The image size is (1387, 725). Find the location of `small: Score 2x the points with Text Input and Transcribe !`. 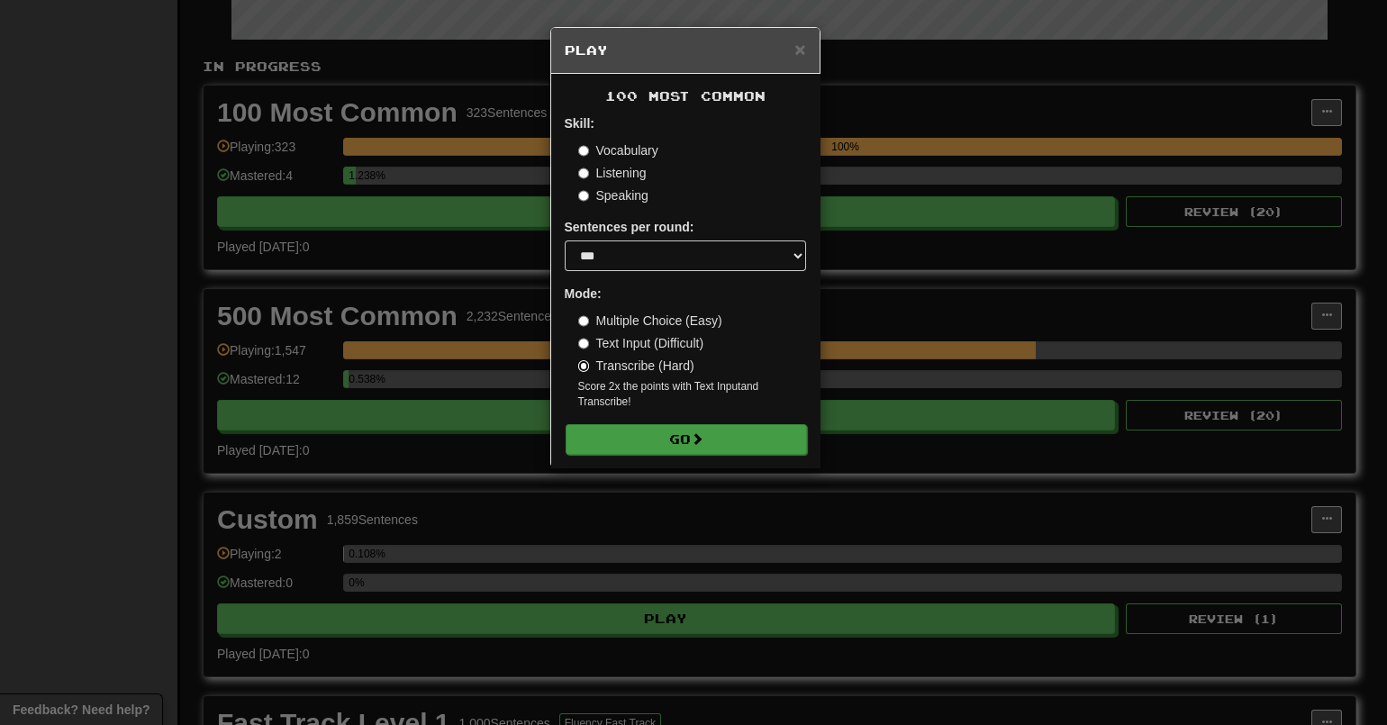

small: Score 2x the points with Text Input and Transcribe ! is located at coordinates (692, 394).